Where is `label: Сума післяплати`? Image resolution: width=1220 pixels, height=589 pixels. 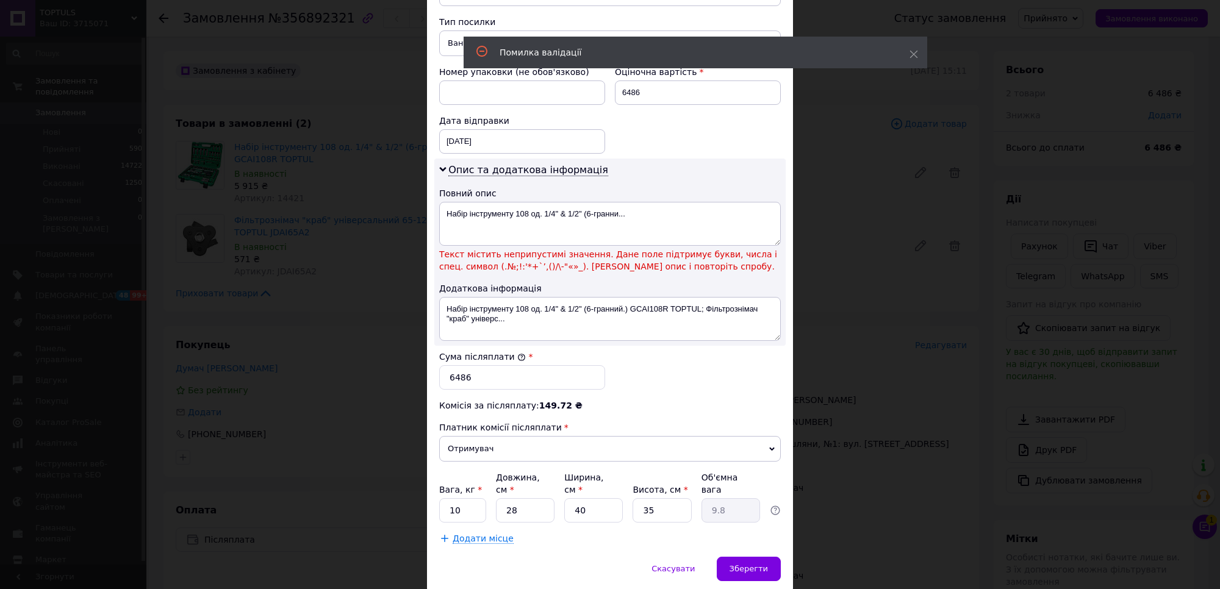 label: Сума післяплати is located at coordinates (483, 357).